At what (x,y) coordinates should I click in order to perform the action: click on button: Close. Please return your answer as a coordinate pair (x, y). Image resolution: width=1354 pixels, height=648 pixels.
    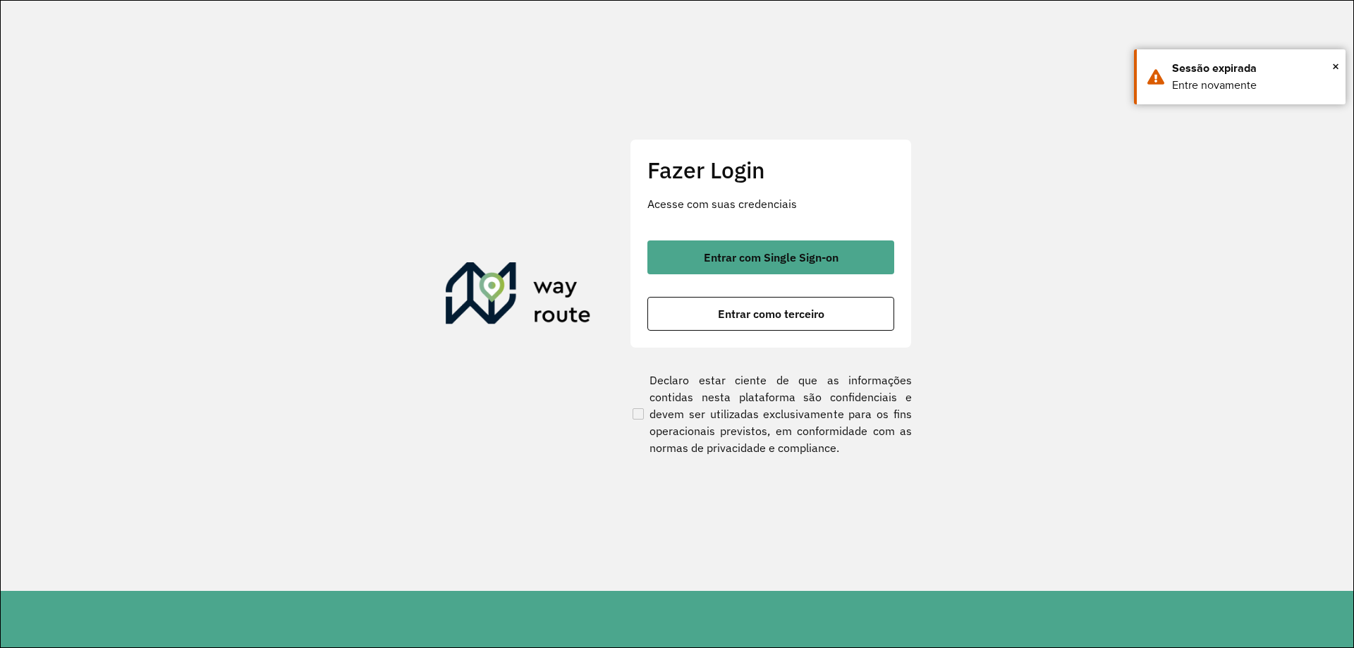
    Looking at the image, I should click on (1336, 66).